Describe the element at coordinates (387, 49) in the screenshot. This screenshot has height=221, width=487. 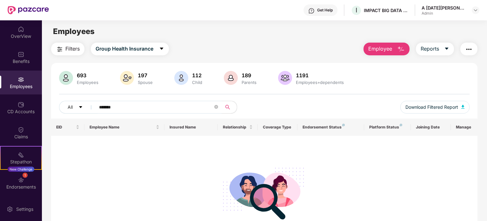
I see `button: Employee` at that location.